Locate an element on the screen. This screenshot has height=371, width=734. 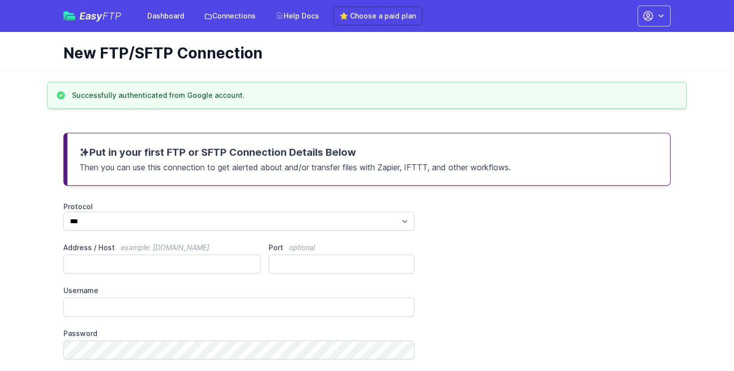
img: easyftp_logo.png is located at coordinates (69, 16).